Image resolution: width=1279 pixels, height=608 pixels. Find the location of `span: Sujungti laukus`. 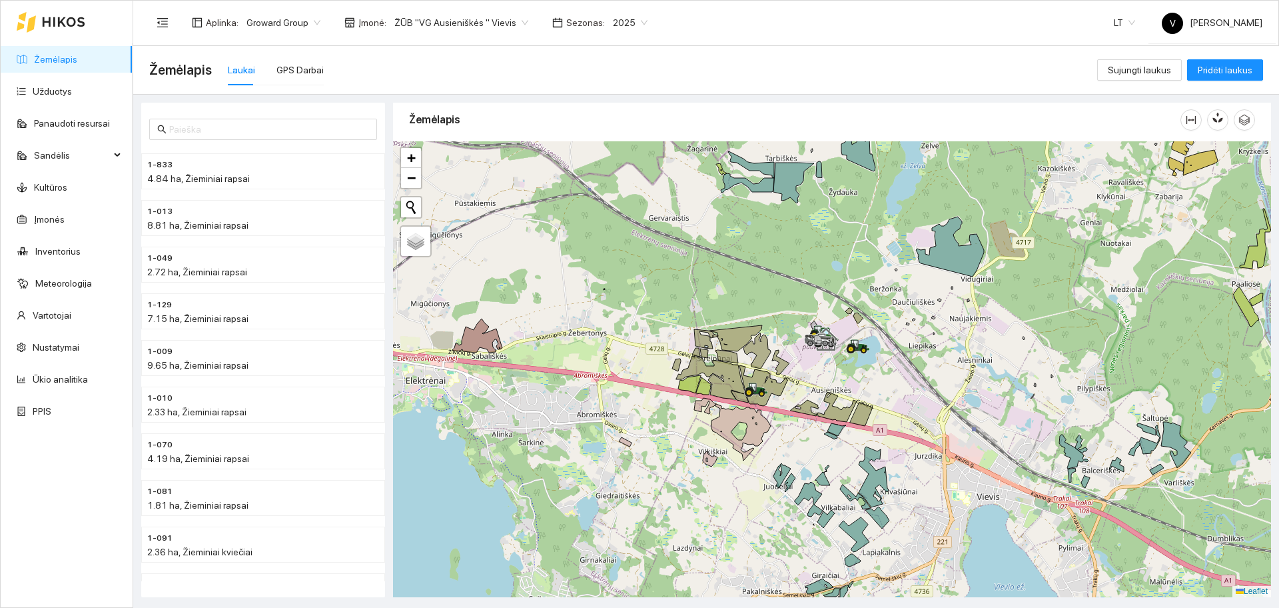

span: Sujungti laukus is located at coordinates (1139, 70).